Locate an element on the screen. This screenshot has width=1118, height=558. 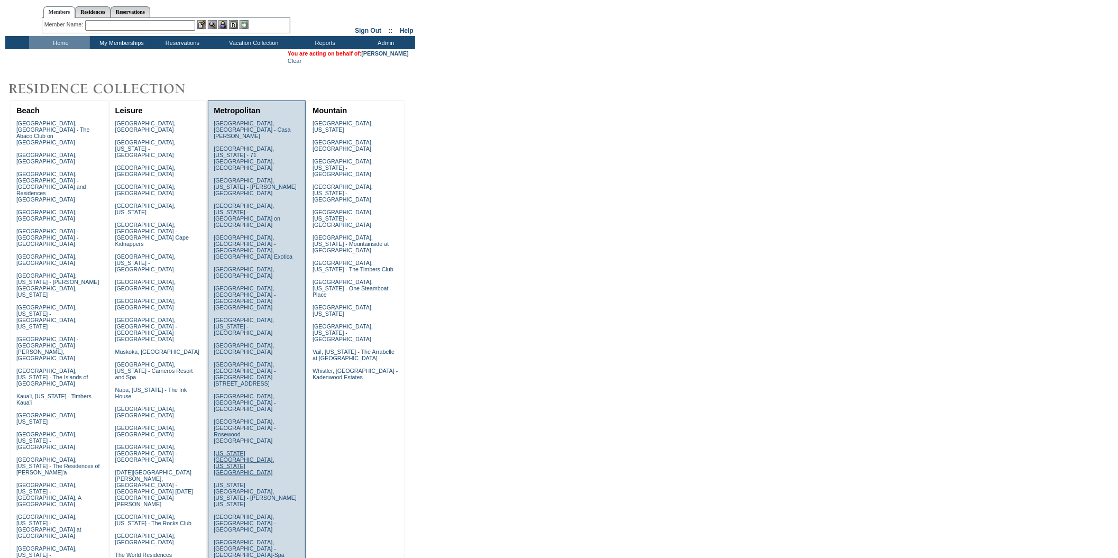
a: Residences is located at coordinates (93, 12).